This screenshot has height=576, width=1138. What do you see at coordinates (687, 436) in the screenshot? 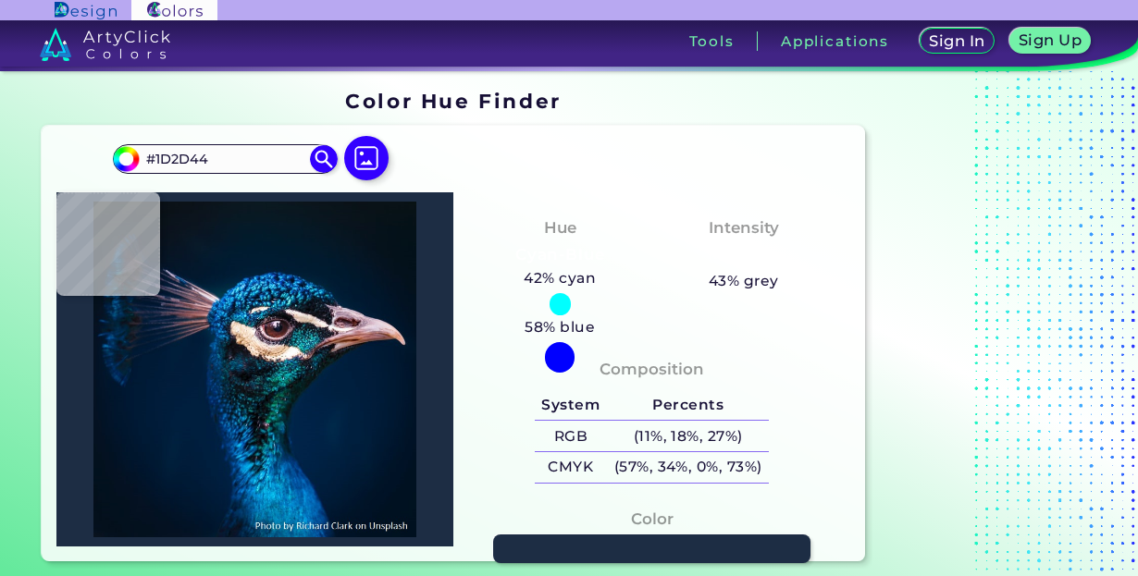
I see `h5: (11%, 18%, 27%)` at bounding box center [687, 436].